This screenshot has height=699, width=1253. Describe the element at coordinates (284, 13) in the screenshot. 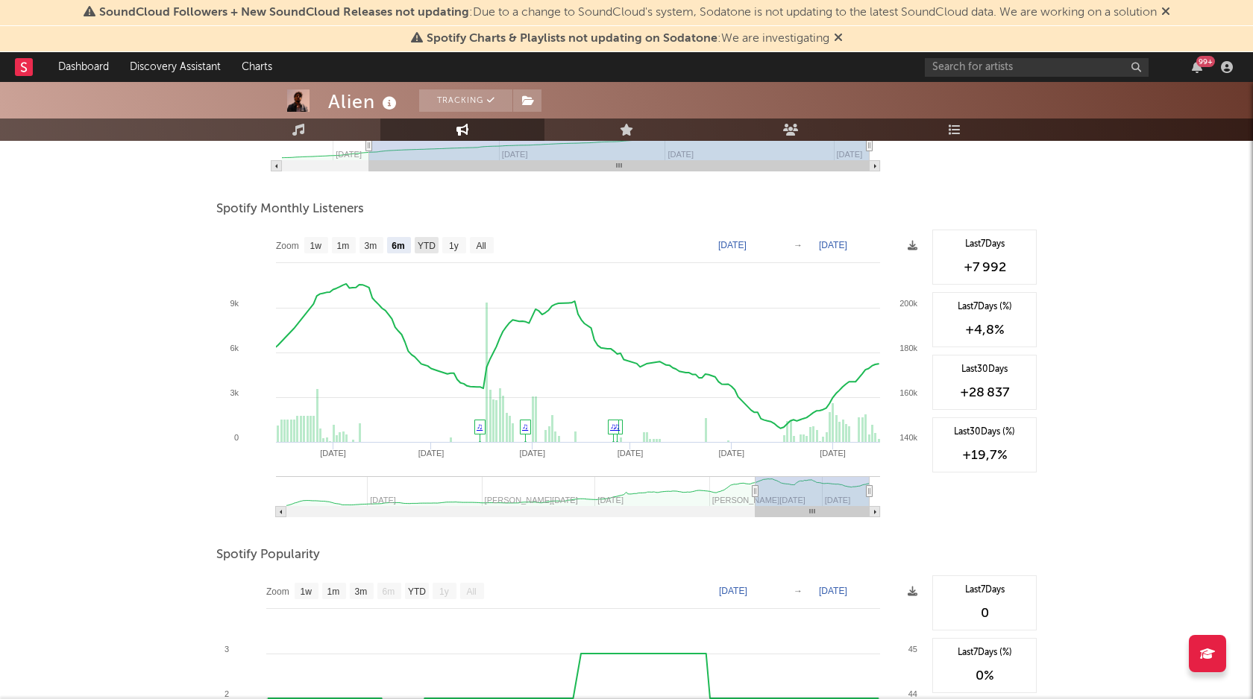

I see `span: SoundCloud Followers + New SoundCloud Releases not updating` at that location.